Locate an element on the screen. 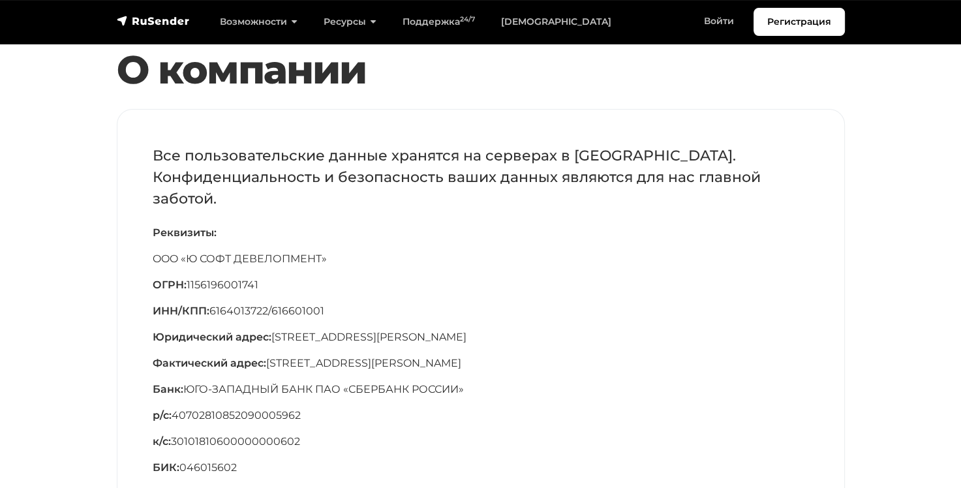 This screenshot has height=488, width=961. span: Юридический адрес: is located at coordinates (212, 337).